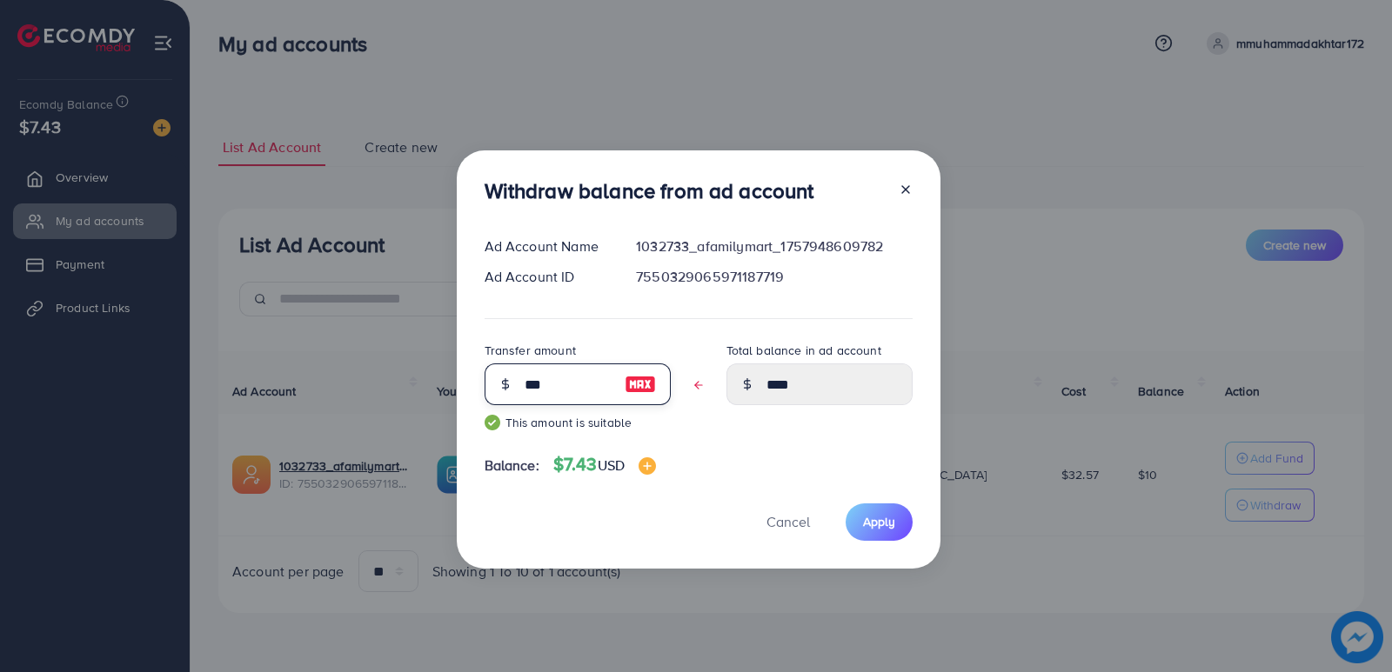 The image size is (1392, 672). I want to click on button: Cancel, so click(788, 522).